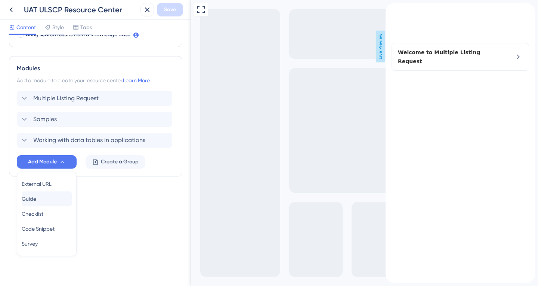 This screenshot has height=286, width=538. I want to click on div: 3, so click(43, 7).